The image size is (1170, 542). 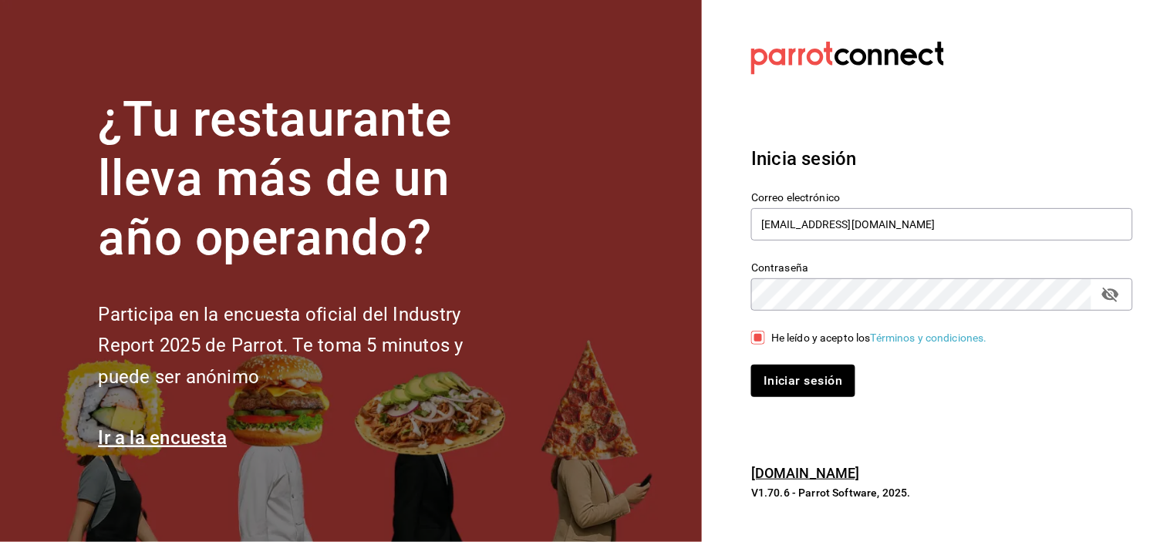 I want to click on h2: Participa en la encuesta oficial del Industry Report 2025 de Parrot. Te toma 5 minutos y puede se..., so click(x=306, y=346).